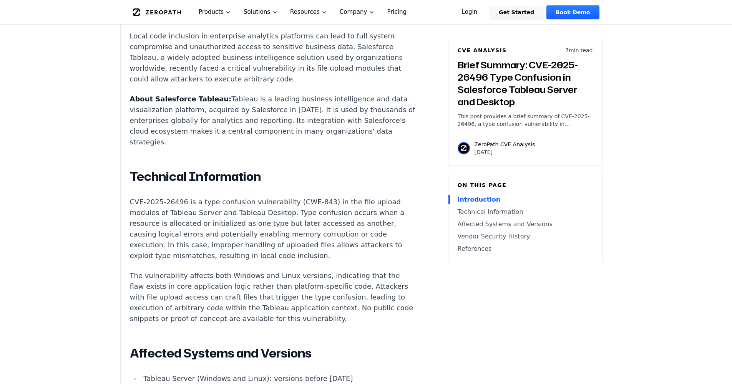  Describe the element at coordinates (273, 177) in the screenshot. I see `h2: Technical Information` at that location.